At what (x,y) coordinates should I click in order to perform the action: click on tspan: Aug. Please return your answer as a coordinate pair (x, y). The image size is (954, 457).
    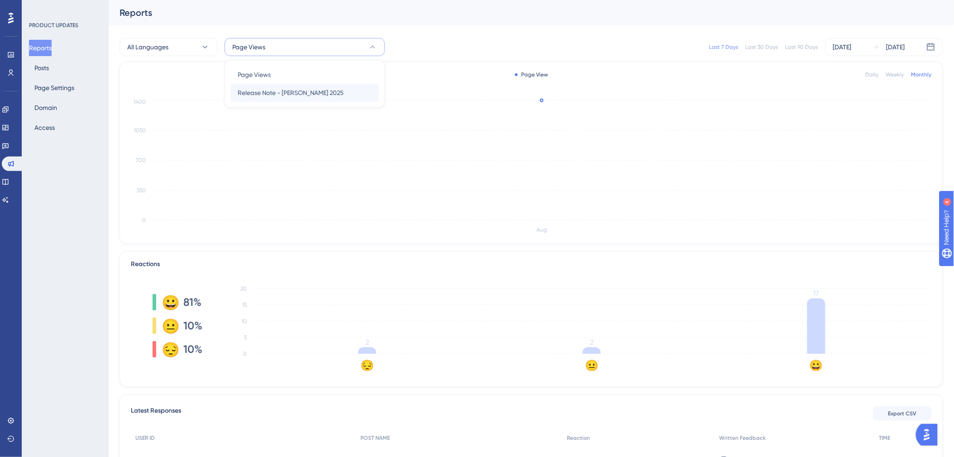
    Looking at the image, I should click on (542, 230).